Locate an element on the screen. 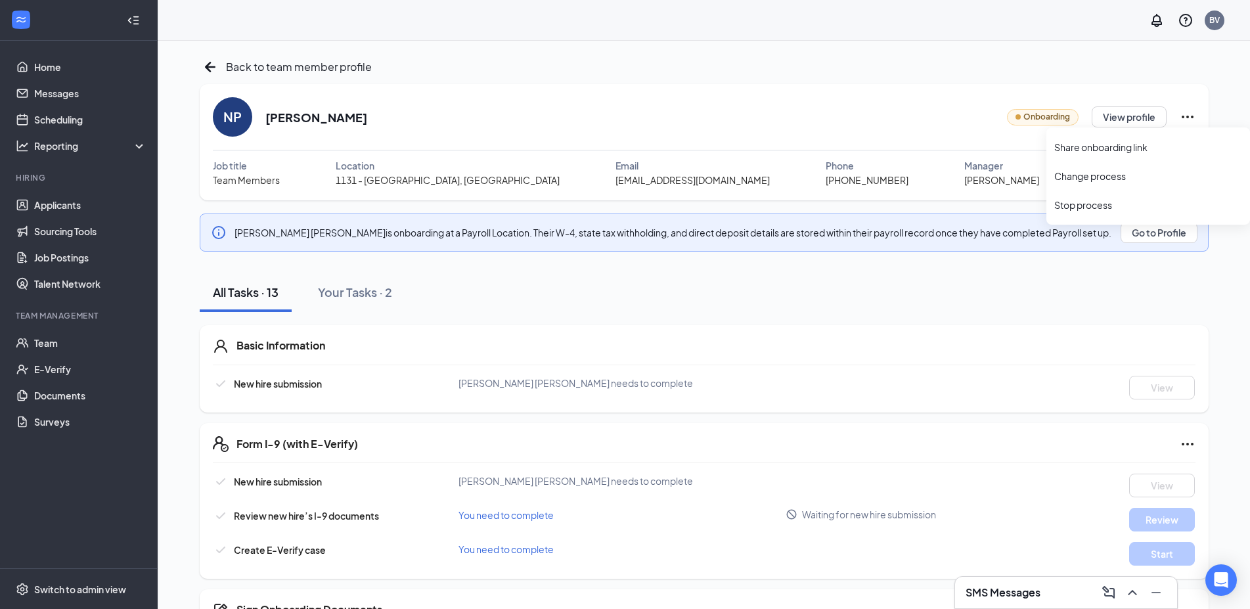 Image resolution: width=1250 pixels, height=609 pixels. span: Create E-Verify case is located at coordinates (280, 550).